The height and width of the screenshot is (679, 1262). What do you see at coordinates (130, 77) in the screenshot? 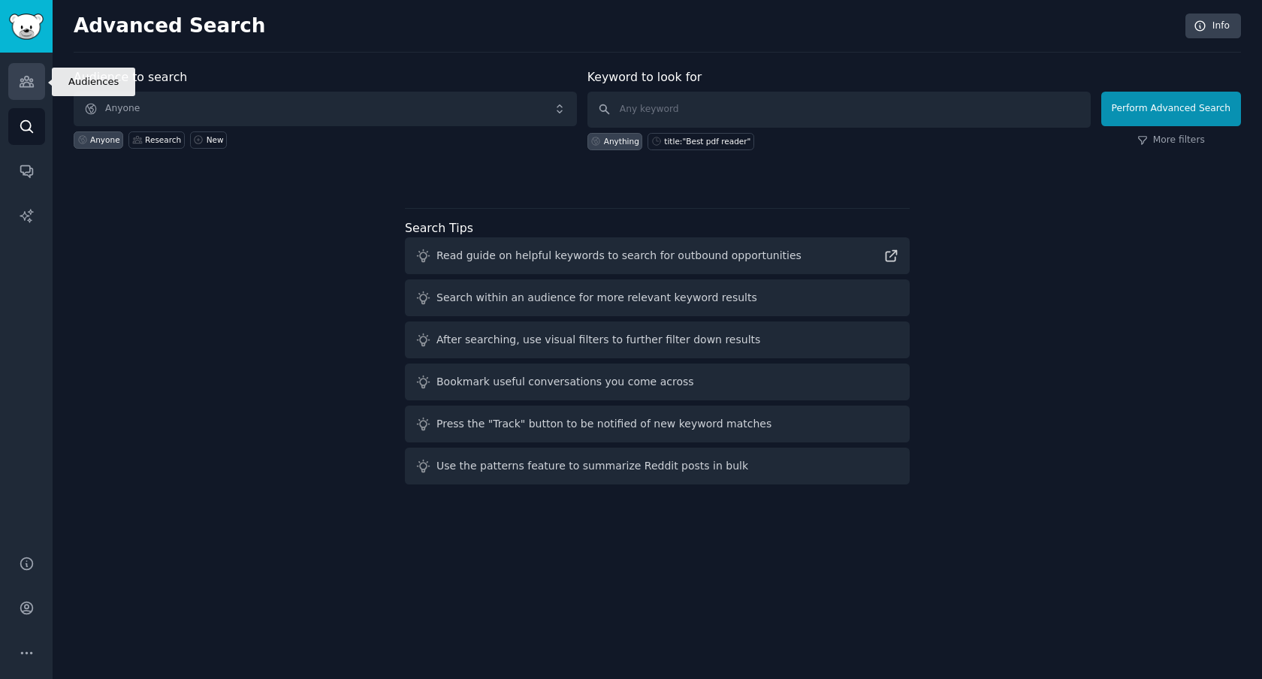
I see `label: Audience to search` at bounding box center [130, 77].